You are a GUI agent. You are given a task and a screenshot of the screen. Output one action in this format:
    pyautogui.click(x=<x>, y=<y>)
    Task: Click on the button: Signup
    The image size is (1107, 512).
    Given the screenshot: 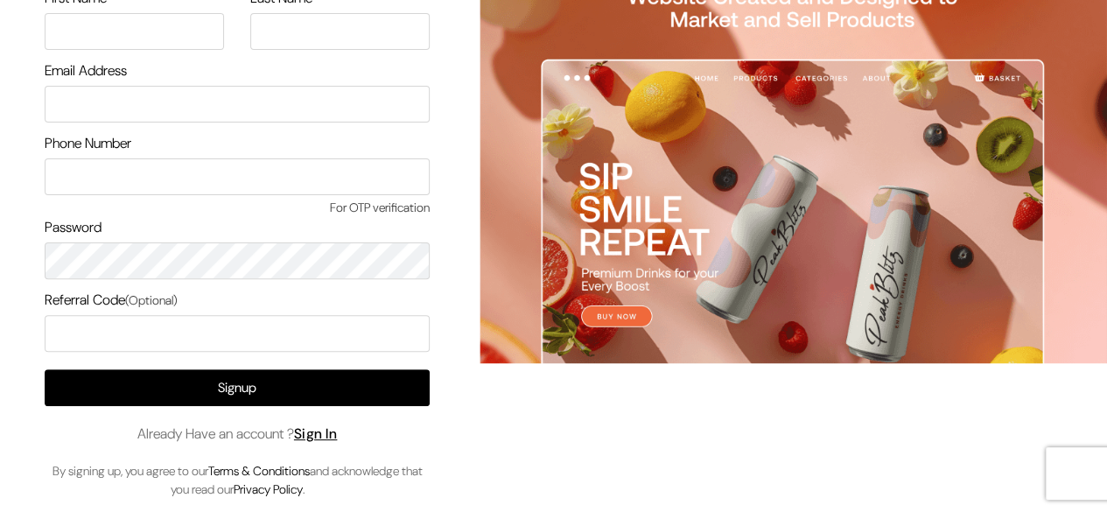 What is the action you would take?
    pyautogui.click(x=237, y=388)
    